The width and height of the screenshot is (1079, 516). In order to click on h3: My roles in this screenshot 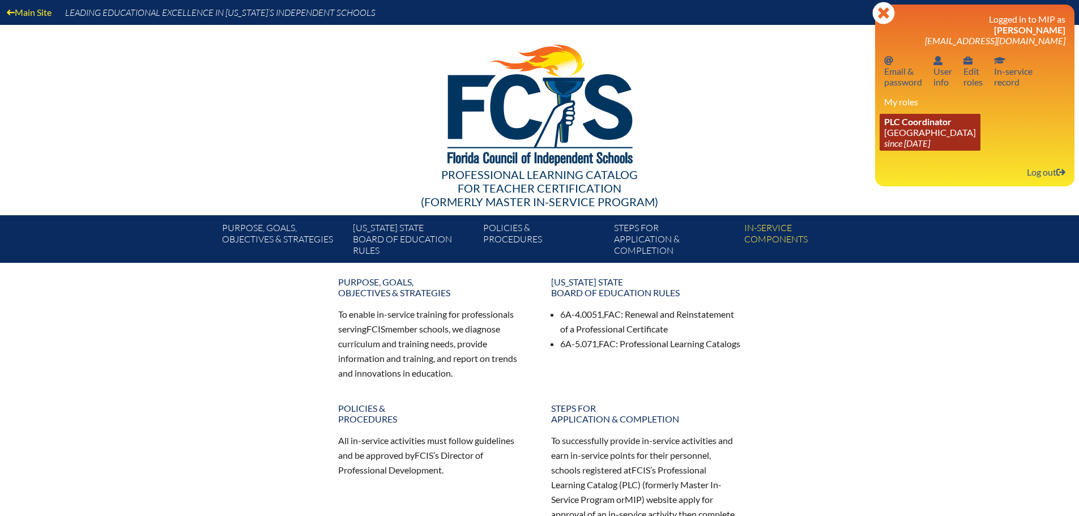, I will do `click(975, 101)`.